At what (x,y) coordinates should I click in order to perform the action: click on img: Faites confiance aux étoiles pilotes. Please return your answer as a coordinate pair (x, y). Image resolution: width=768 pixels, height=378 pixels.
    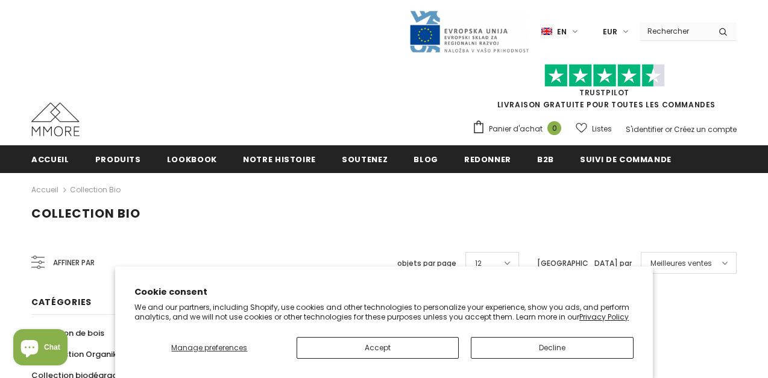
    Looking at the image, I should click on (604, 75).